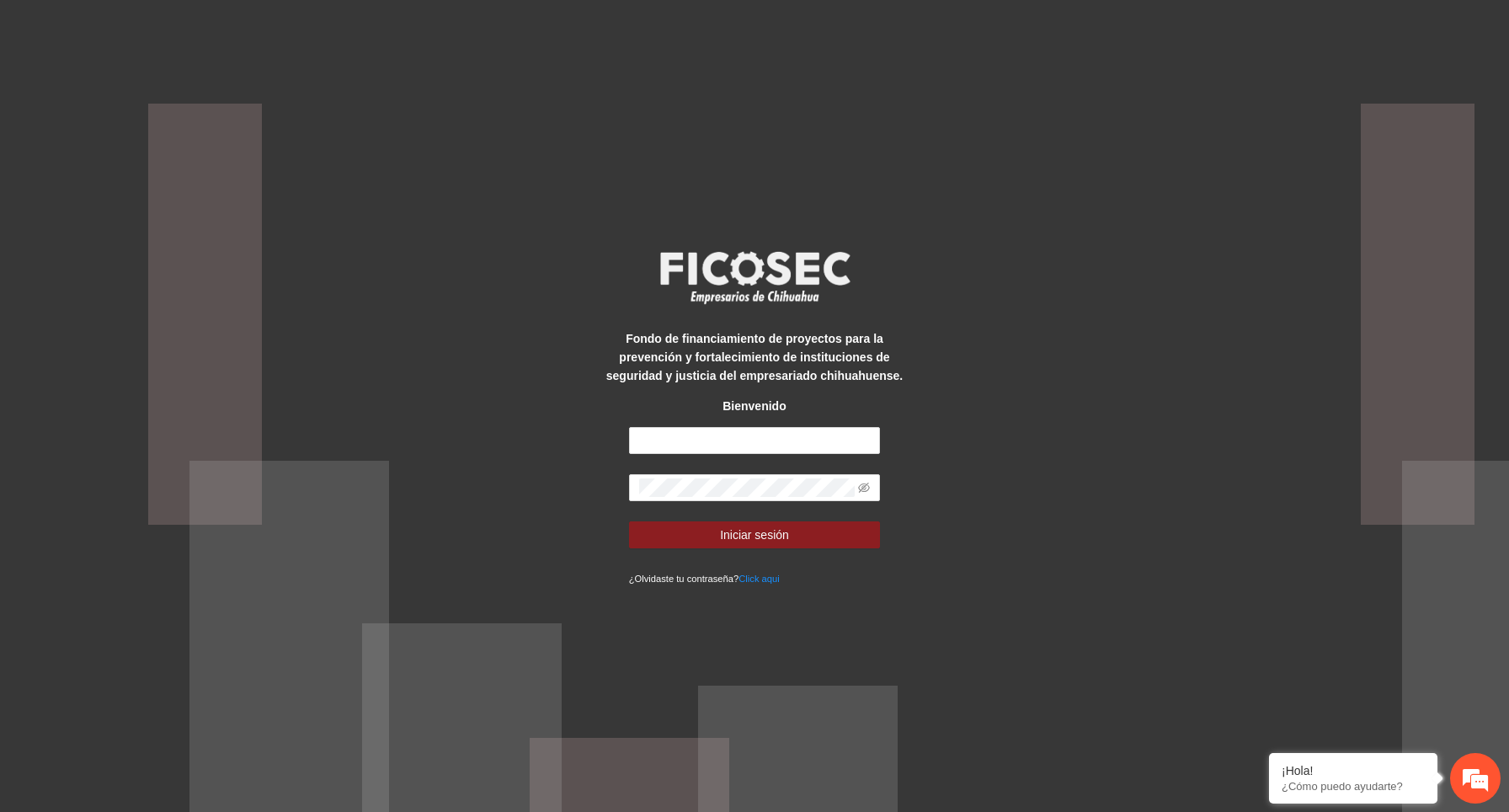 This screenshot has width=1509, height=812. Describe the element at coordinates (754, 357) in the screenshot. I see `strong: Fondo de financiamiento de proyectos para la prevención y fortalecimiento de instituciones de seg...` at that location.